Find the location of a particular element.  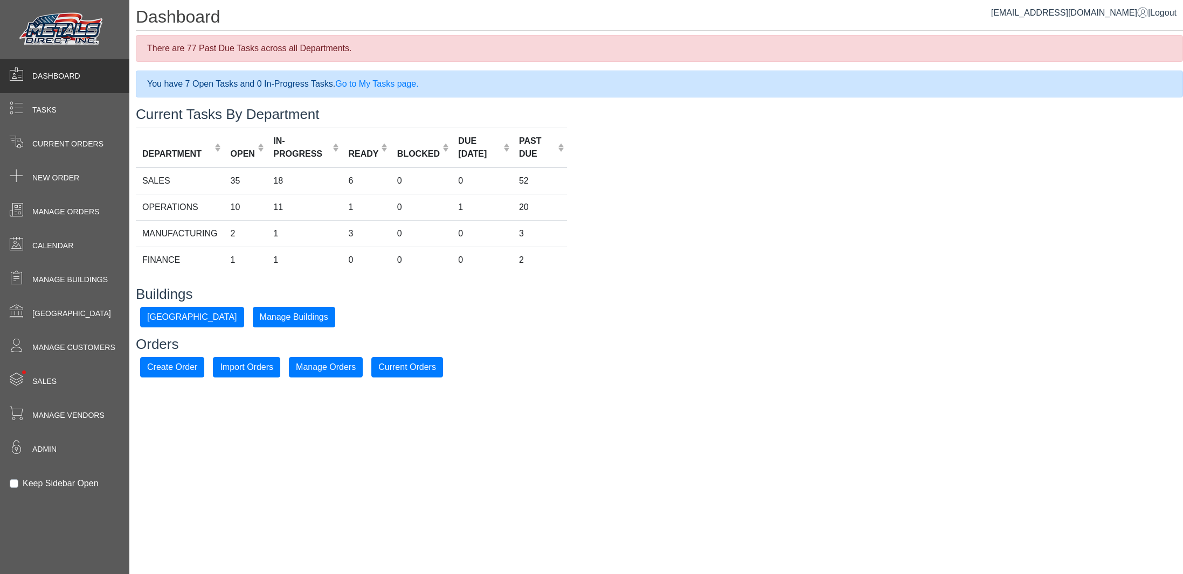

a: Go to My Tasks page. is located at coordinates (377, 84).